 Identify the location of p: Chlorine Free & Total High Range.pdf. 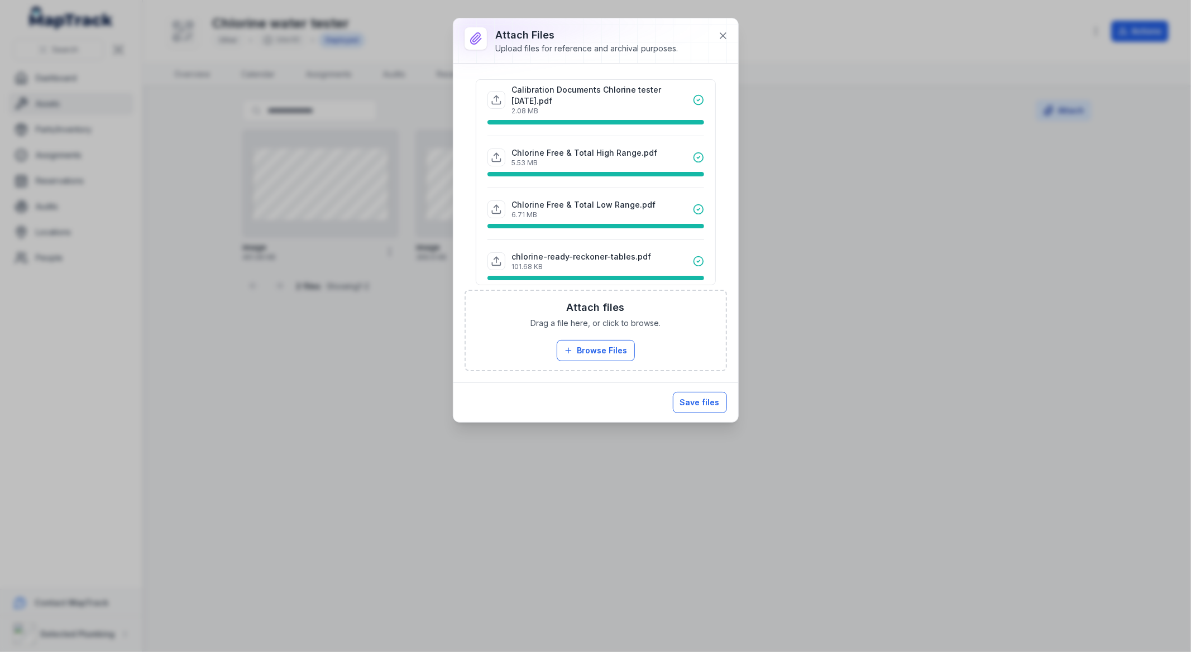
(585, 153).